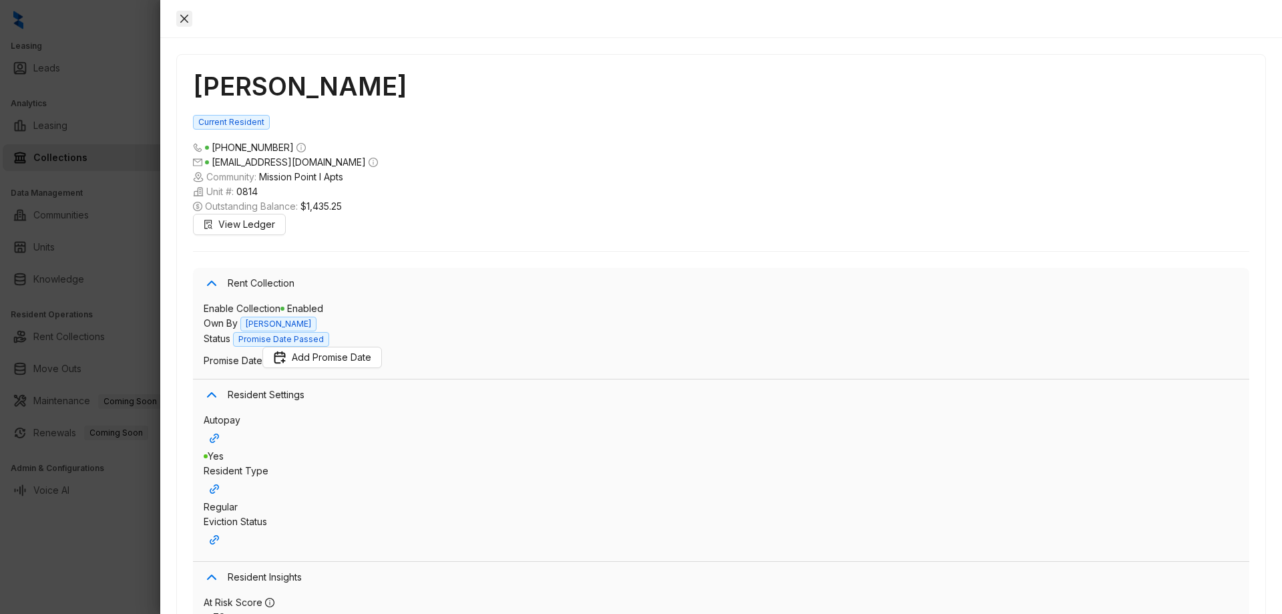  What do you see at coordinates (721, 192) in the screenshot?
I see `span: Unit #:` at bounding box center [721, 192].